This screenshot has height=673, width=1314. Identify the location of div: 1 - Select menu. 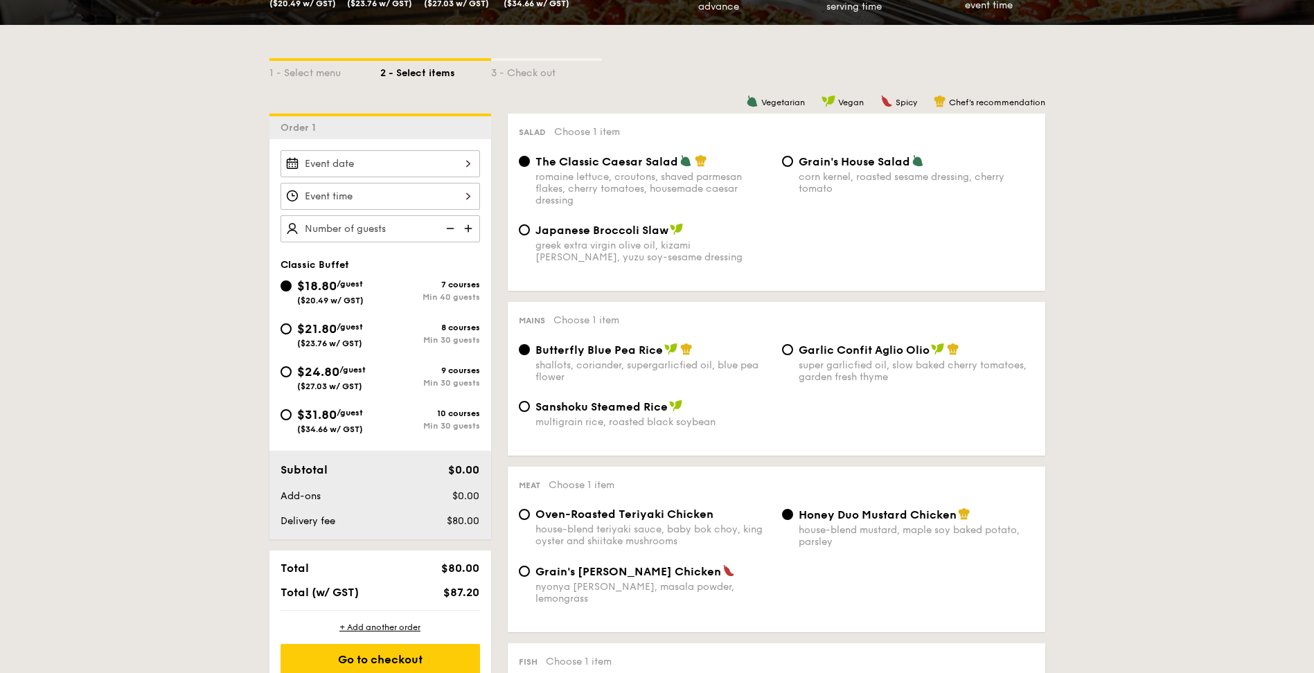
(325, 71).